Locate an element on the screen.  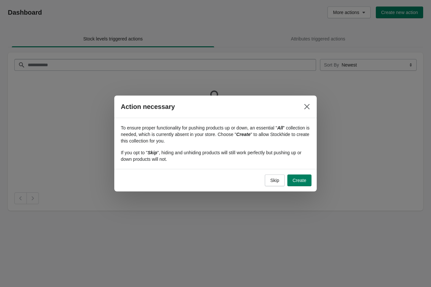
p: To ensure proper functionality for pushing products up or down, an essential " " collection is ne... is located at coordinates (216, 135).